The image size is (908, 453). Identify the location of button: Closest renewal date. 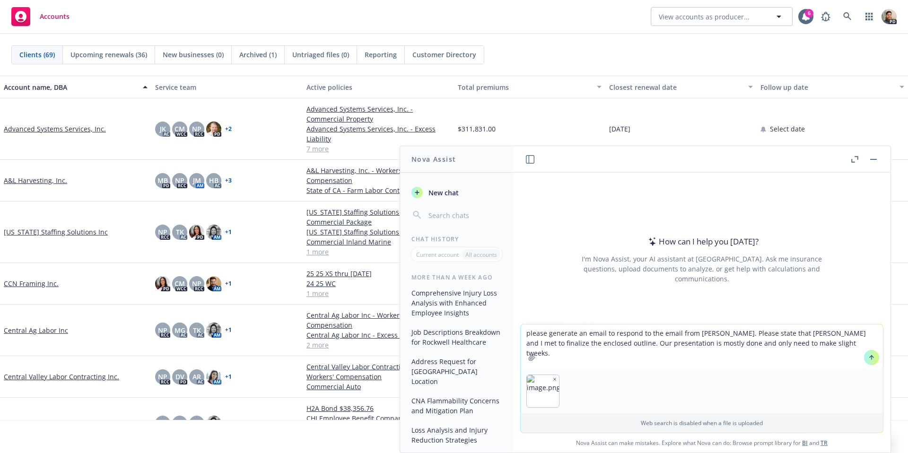
(681, 87).